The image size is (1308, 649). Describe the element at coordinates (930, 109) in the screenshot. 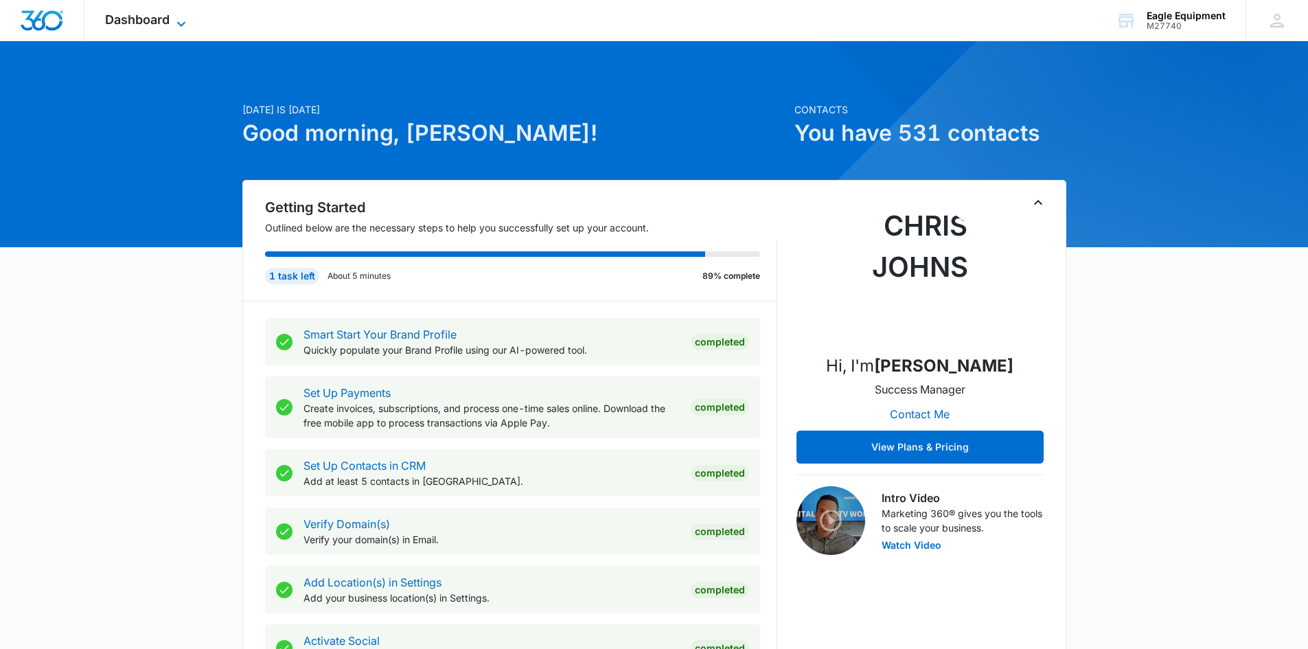

I see `p: Contacts` at that location.